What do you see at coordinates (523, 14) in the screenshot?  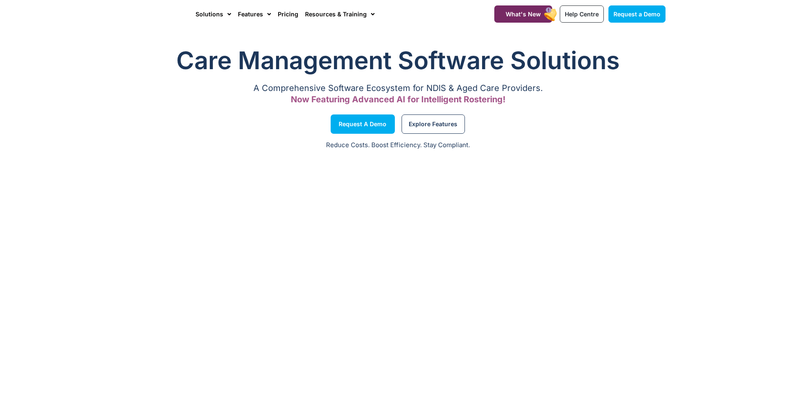 I see `a: What's New` at bounding box center [523, 14].